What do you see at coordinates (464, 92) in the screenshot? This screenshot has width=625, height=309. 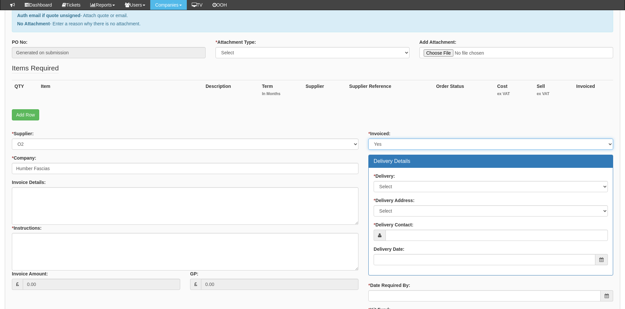 I see `th: Order Status` at bounding box center [464, 92].